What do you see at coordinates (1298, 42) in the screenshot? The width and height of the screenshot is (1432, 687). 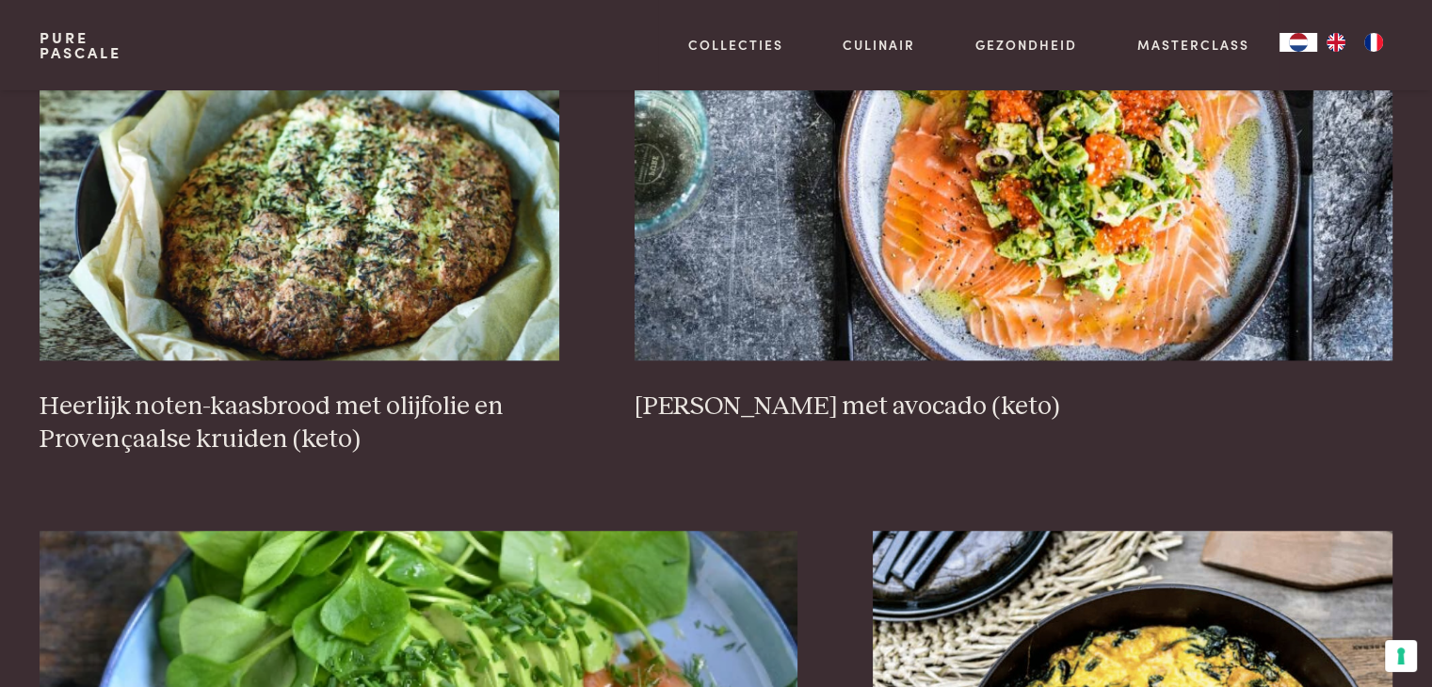 I see `div: Language` at bounding box center [1298, 42].